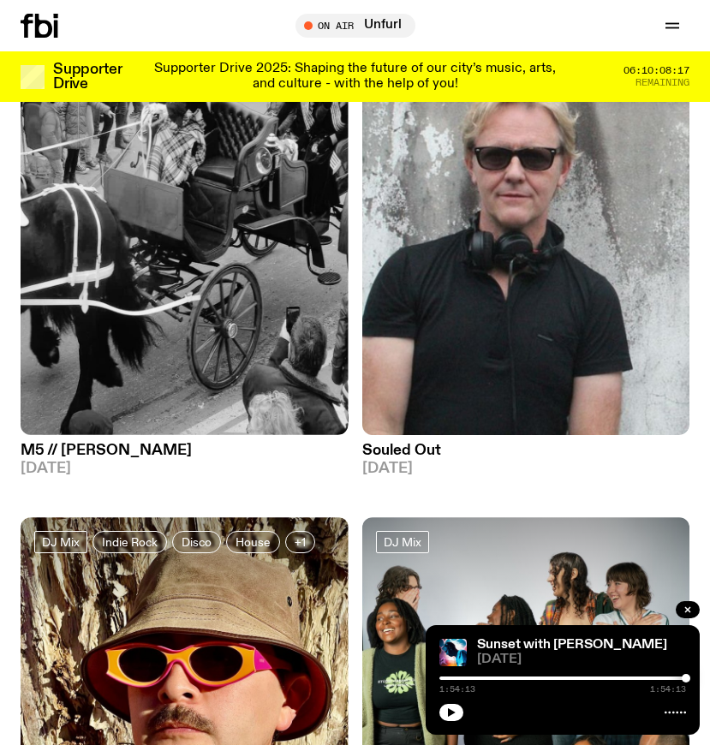 The height and width of the screenshot is (745, 710). I want to click on span: +1, so click(300, 542).